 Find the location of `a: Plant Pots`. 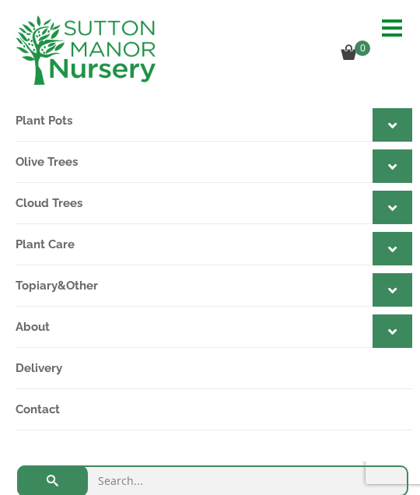

a: Plant Pots is located at coordinates (214, 121).